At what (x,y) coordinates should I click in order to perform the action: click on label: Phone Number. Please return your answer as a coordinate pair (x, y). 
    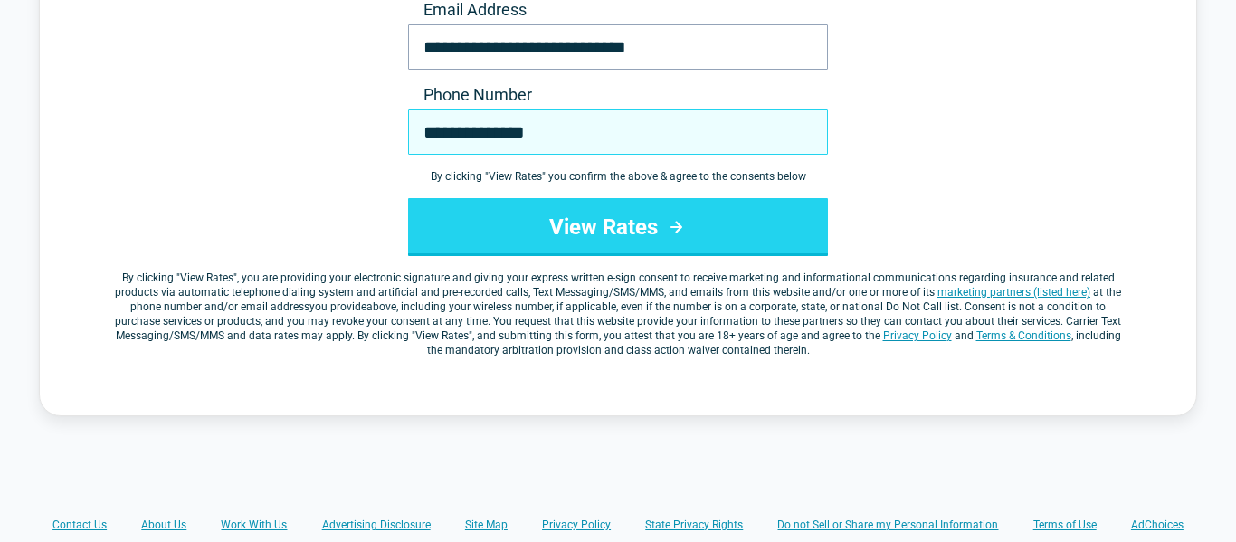
    Looking at the image, I should click on (618, 95).